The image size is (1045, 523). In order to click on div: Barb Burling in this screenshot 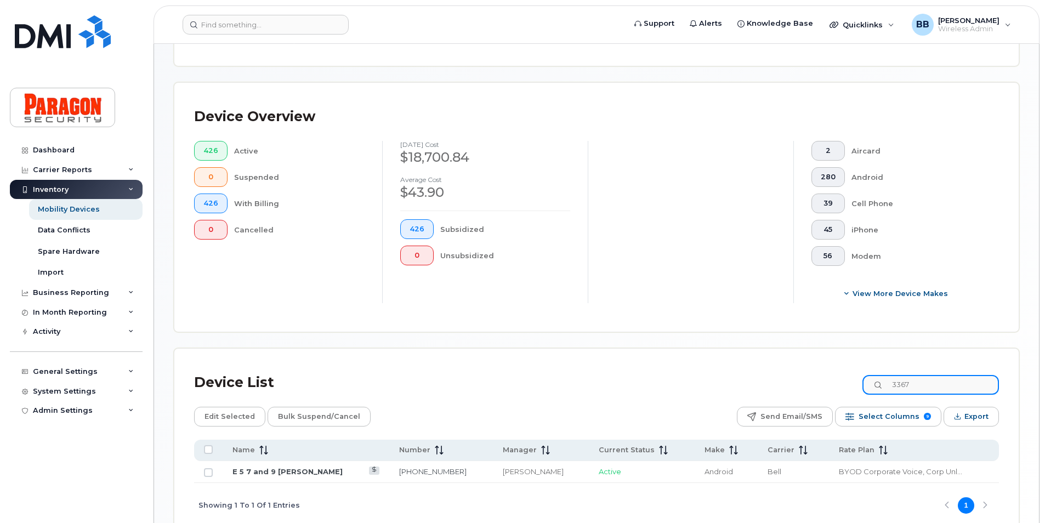, I will do `click(961, 25)`.